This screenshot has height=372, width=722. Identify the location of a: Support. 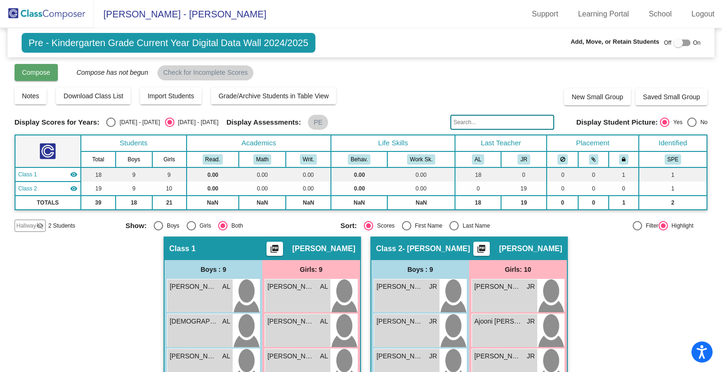
(545, 14).